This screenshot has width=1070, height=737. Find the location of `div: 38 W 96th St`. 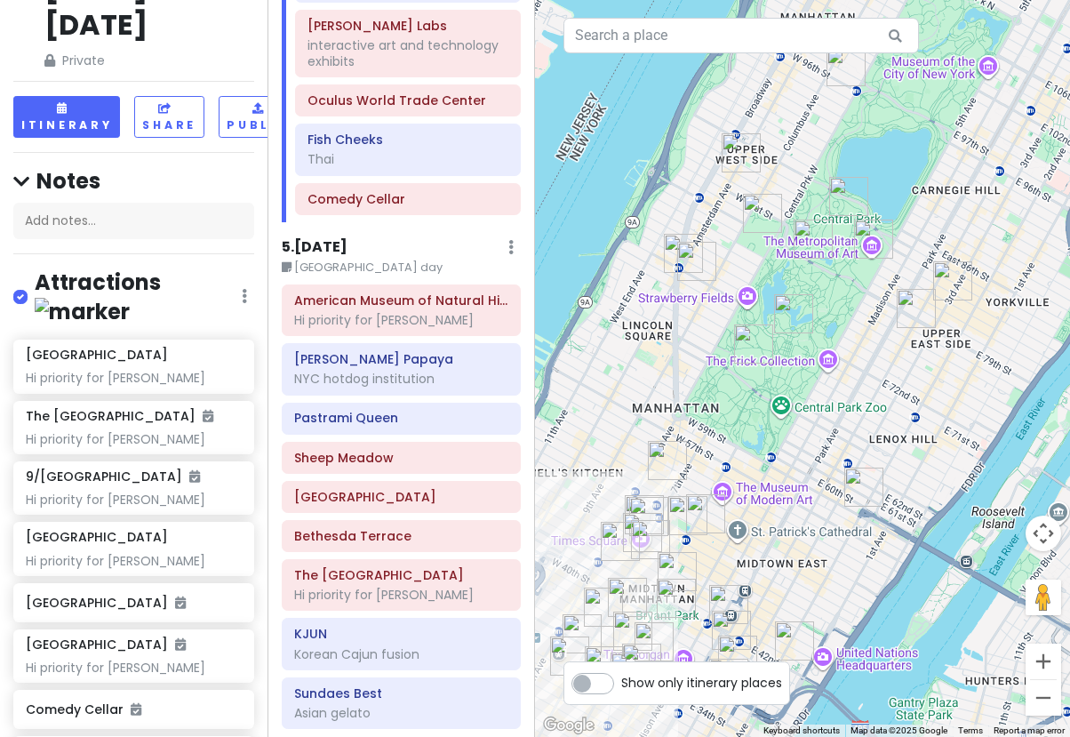

div: 38 W 96th St is located at coordinates (846, 67).